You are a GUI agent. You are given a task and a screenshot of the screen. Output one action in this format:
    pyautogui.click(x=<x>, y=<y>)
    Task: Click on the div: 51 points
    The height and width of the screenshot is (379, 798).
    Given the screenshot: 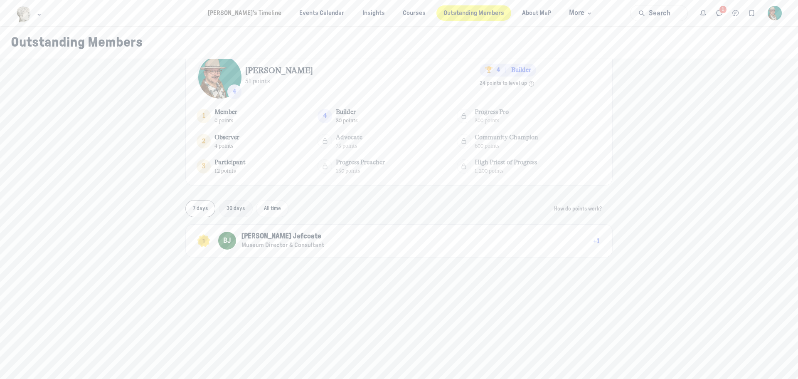 What is the action you would take?
    pyautogui.click(x=279, y=82)
    